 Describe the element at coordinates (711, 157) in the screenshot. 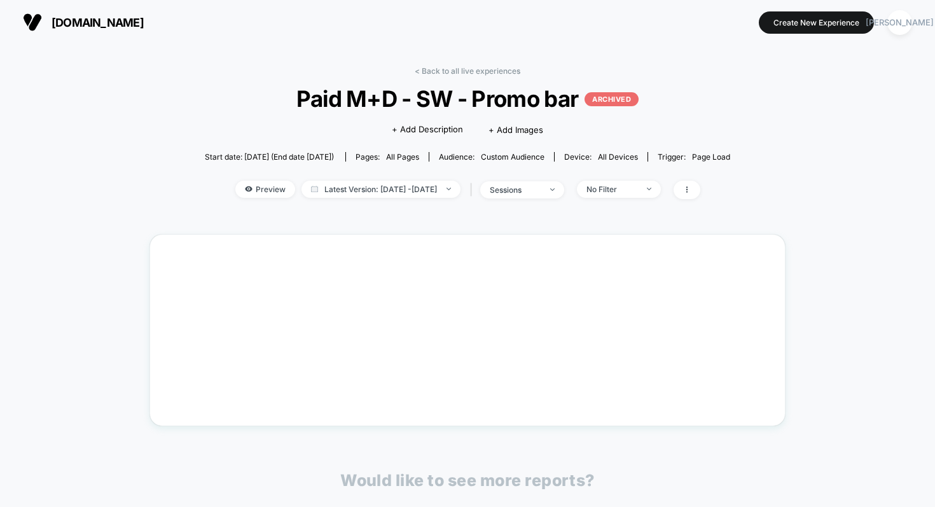

I see `span: Page Load` at that location.